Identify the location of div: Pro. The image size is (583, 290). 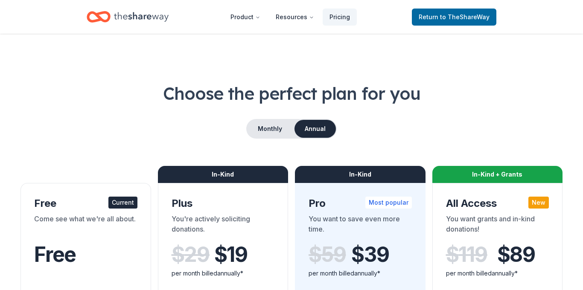
(360, 204).